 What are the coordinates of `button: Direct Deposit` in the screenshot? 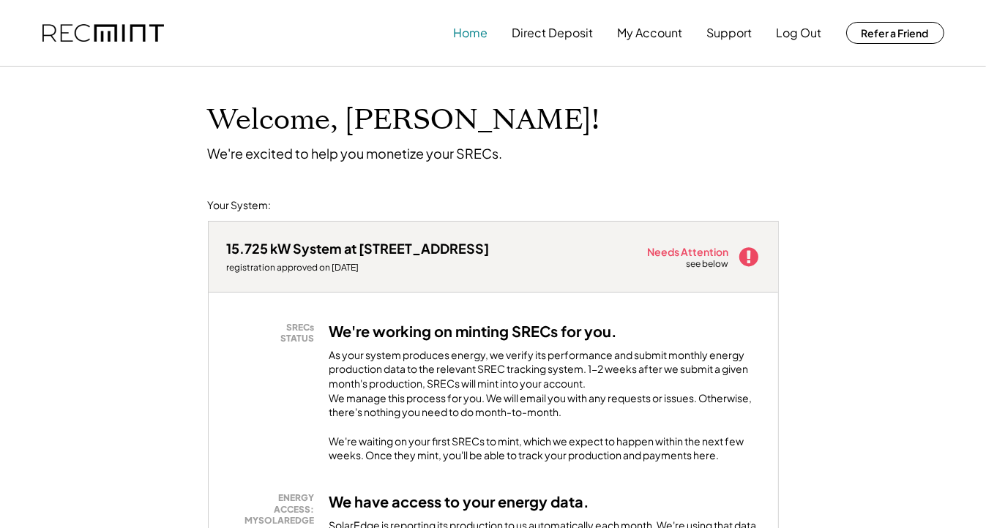 It's located at (552, 33).